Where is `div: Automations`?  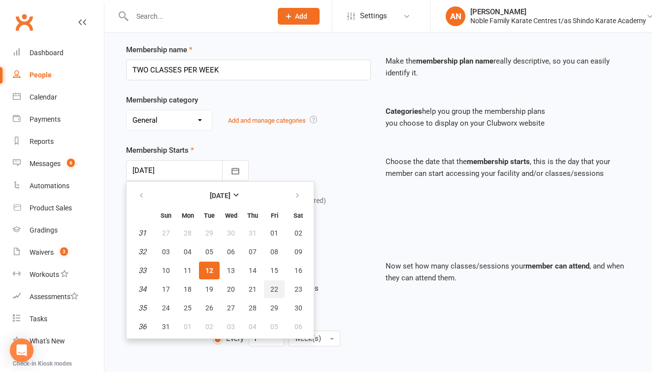 div: Automations is located at coordinates (49, 186).